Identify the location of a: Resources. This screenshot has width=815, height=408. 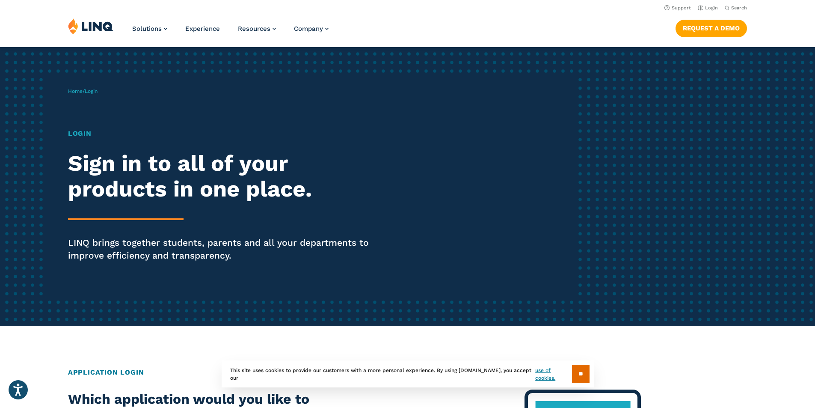
(257, 29).